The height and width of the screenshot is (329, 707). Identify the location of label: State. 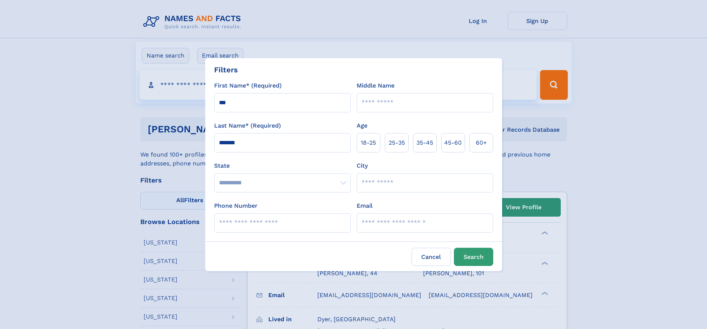
(282, 166).